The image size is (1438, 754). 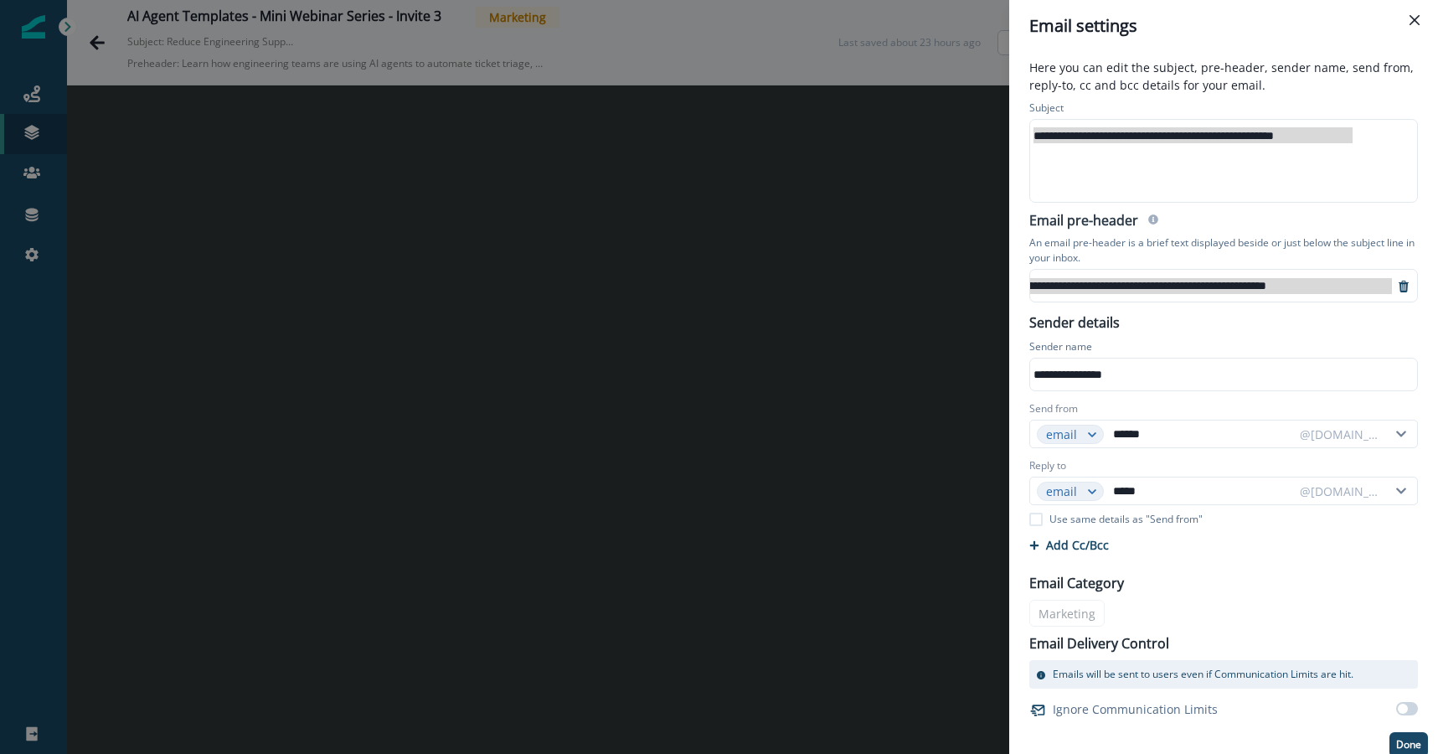 What do you see at coordinates (1098, 643) in the screenshot?
I see `p: Email Delivery Control` at bounding box center [1098, 643].